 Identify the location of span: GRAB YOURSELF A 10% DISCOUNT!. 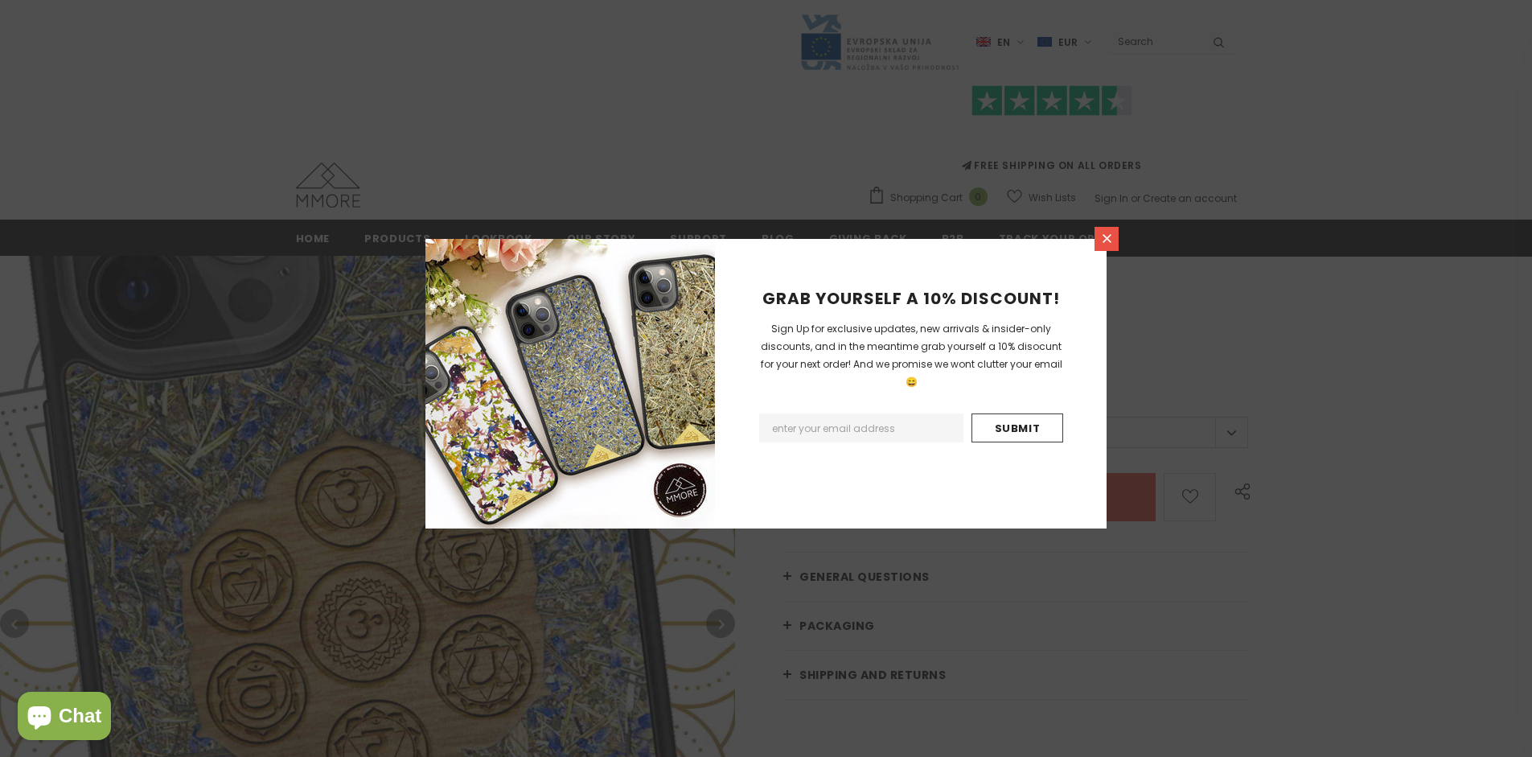
(911, 298).